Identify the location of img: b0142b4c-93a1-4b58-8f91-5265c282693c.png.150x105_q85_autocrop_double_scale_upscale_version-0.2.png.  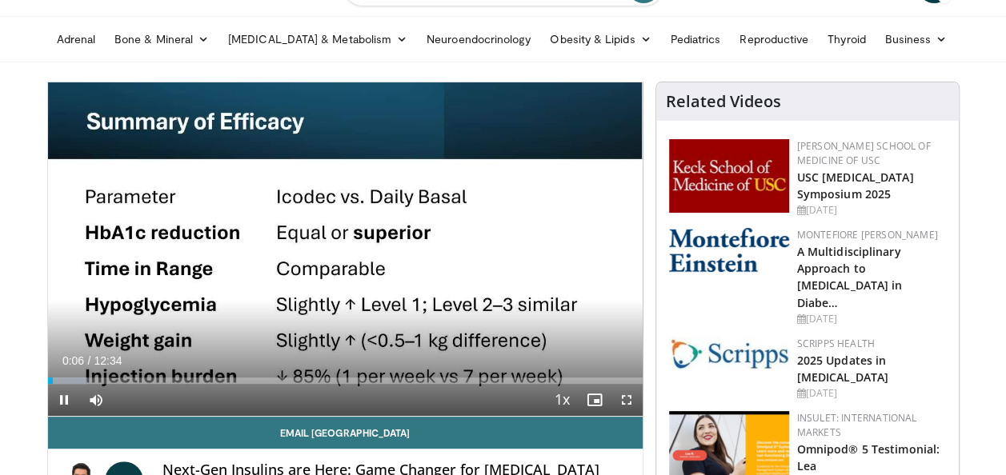
(729, 250).